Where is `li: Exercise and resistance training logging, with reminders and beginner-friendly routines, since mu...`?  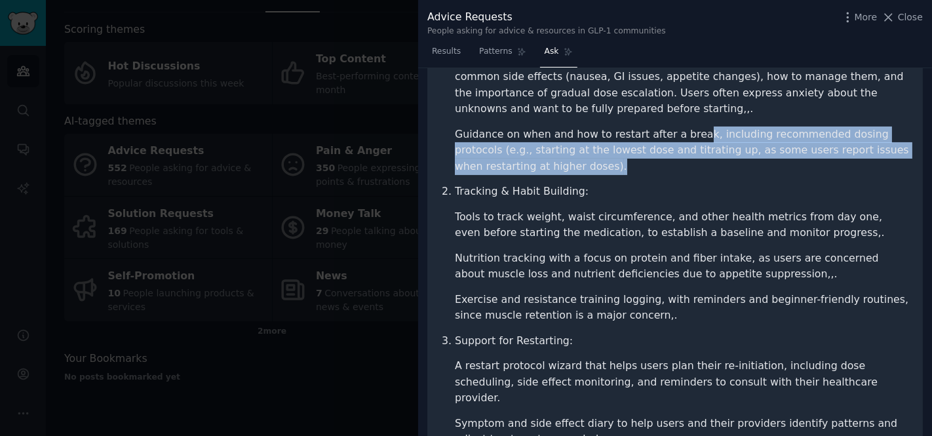 li: Exercise and resistance training logging, with reminders and beginner-friendly routines, since mu... is located at coordinates (682, 307).